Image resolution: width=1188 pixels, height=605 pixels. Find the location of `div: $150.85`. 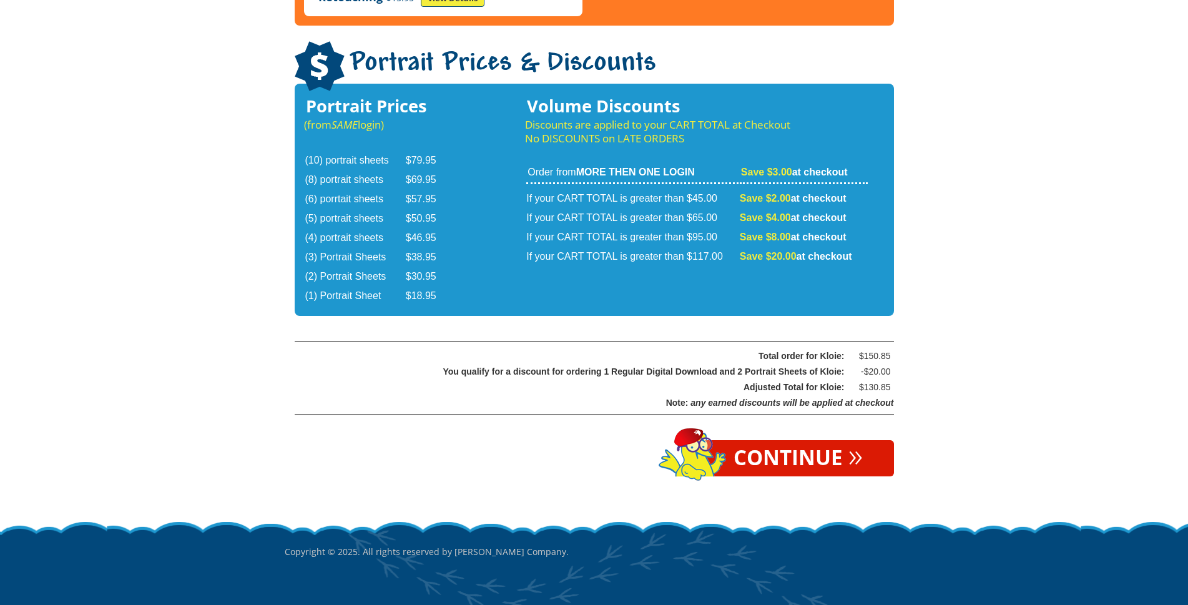

div: $150.85 is located at coordinates (872, 356).